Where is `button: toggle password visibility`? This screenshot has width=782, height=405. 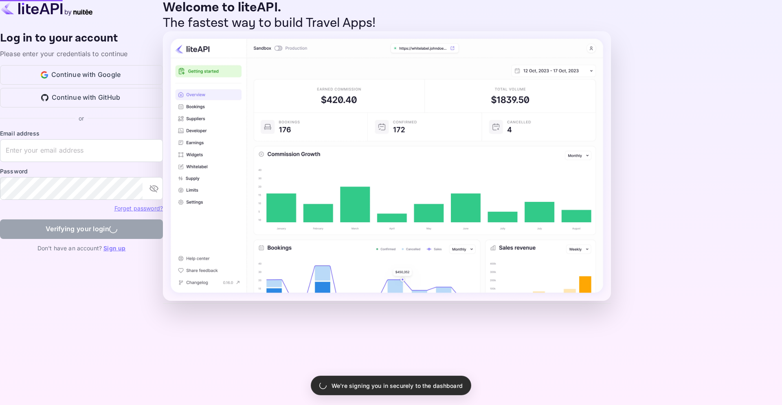 button: toggle password visibility is located at coordinates (154, 189).